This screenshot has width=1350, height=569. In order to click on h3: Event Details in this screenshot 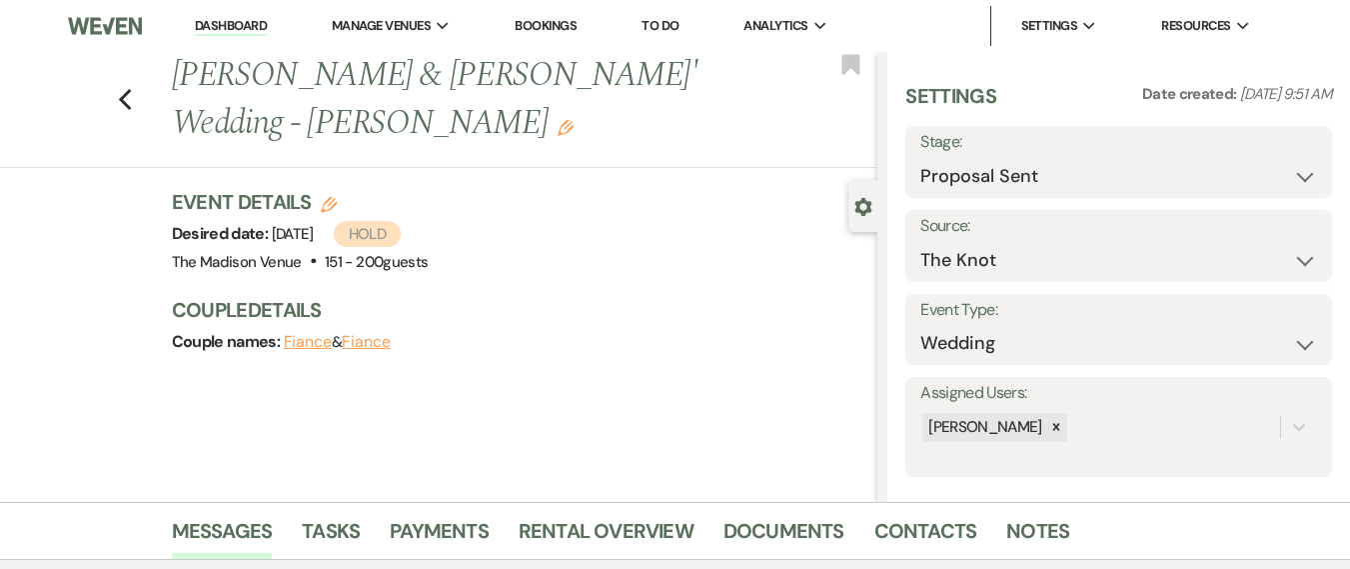, I will do `click(300, 202)`.